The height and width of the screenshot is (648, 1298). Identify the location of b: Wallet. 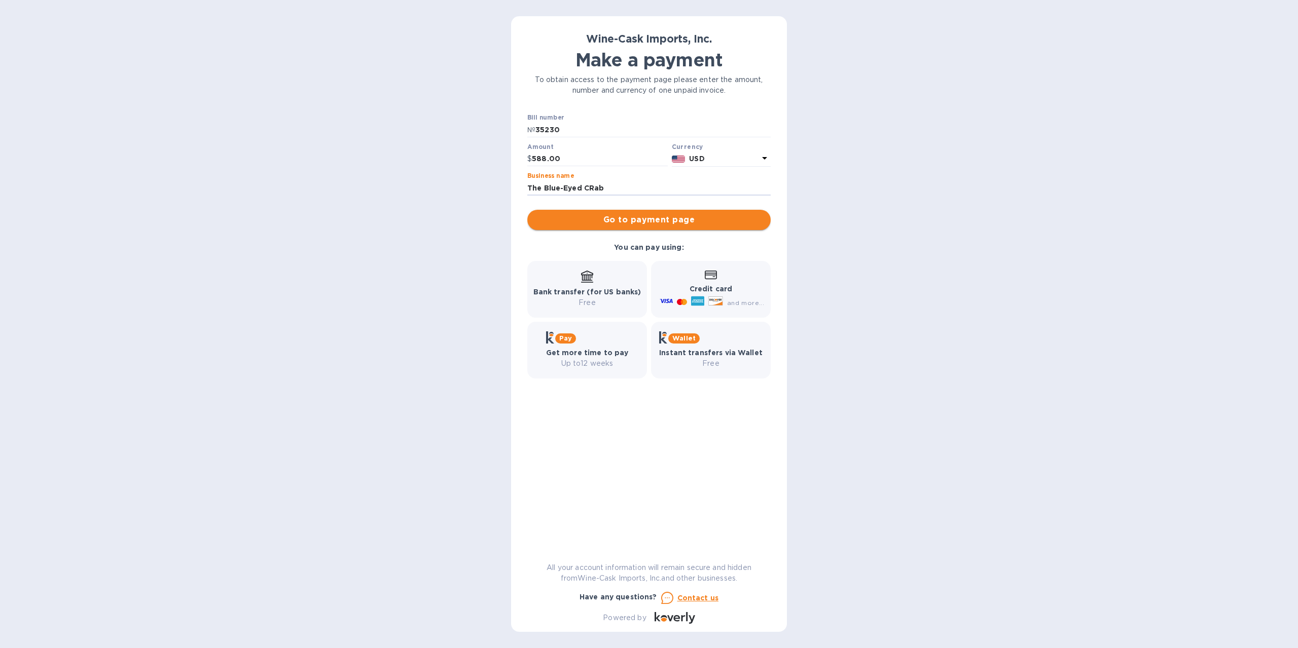
(684, 338).